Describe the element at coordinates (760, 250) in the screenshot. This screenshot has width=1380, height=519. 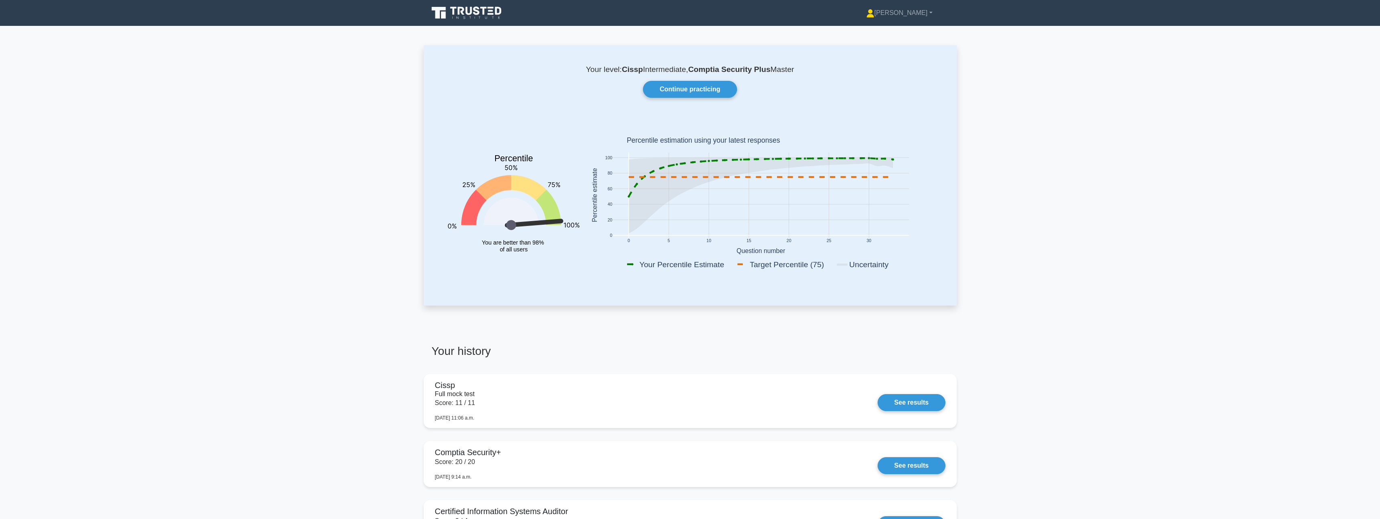
I see `text: Question number` at that location.